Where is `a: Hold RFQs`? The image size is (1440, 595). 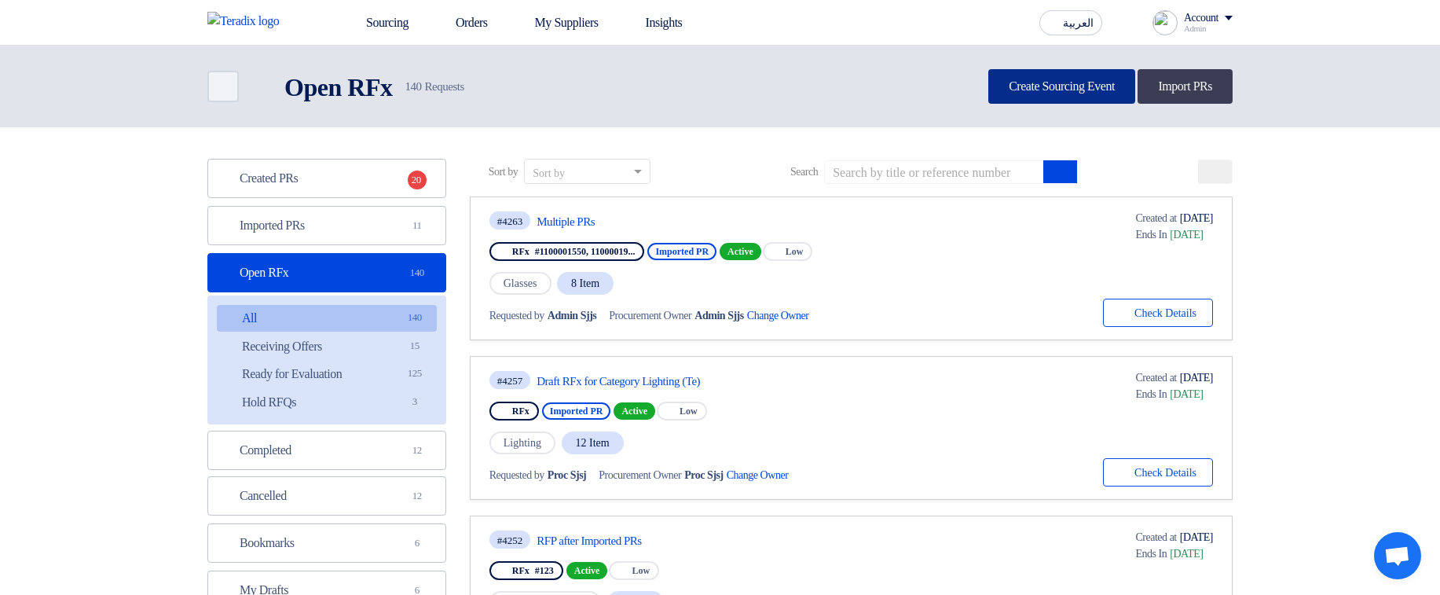
a: Hold RFQs is located at coordinates (327, 402).